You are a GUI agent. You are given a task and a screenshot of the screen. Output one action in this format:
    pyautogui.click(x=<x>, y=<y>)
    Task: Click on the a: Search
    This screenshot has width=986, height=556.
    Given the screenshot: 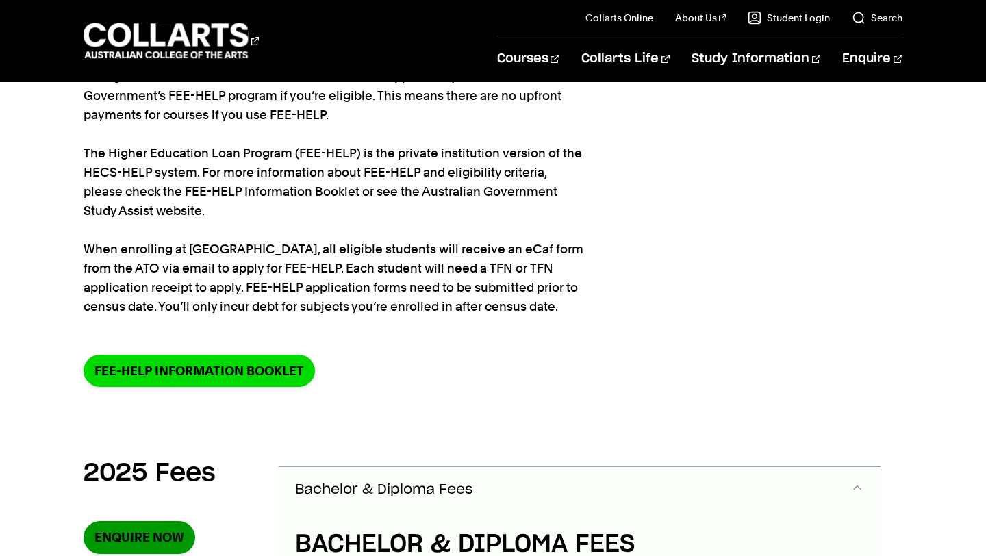 What is the action you would take?
    pyautogui.click(x=877, y=18)
    